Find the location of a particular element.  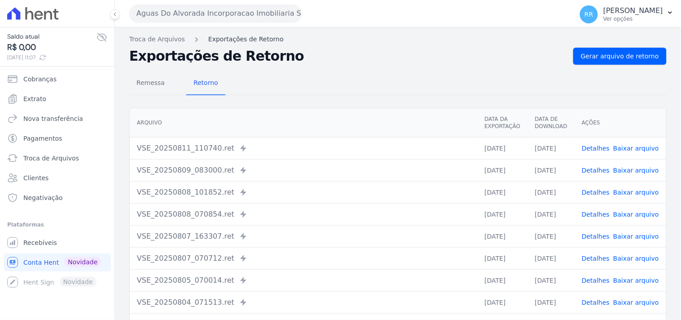

a: Recebíveis is located at coordinates (57, 243).